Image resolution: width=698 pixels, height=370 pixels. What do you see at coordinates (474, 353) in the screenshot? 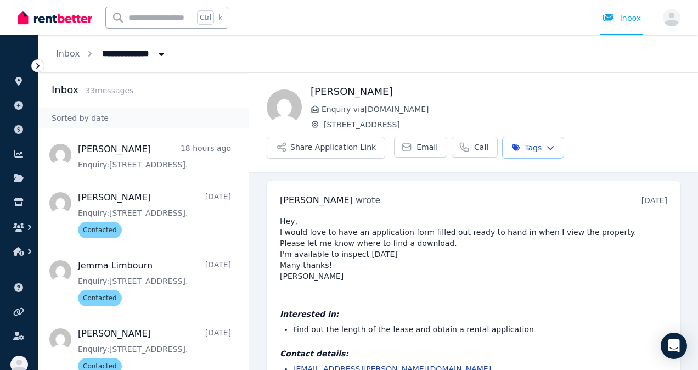
I see `h4: Contact details:` at bounding box center [474, 353].